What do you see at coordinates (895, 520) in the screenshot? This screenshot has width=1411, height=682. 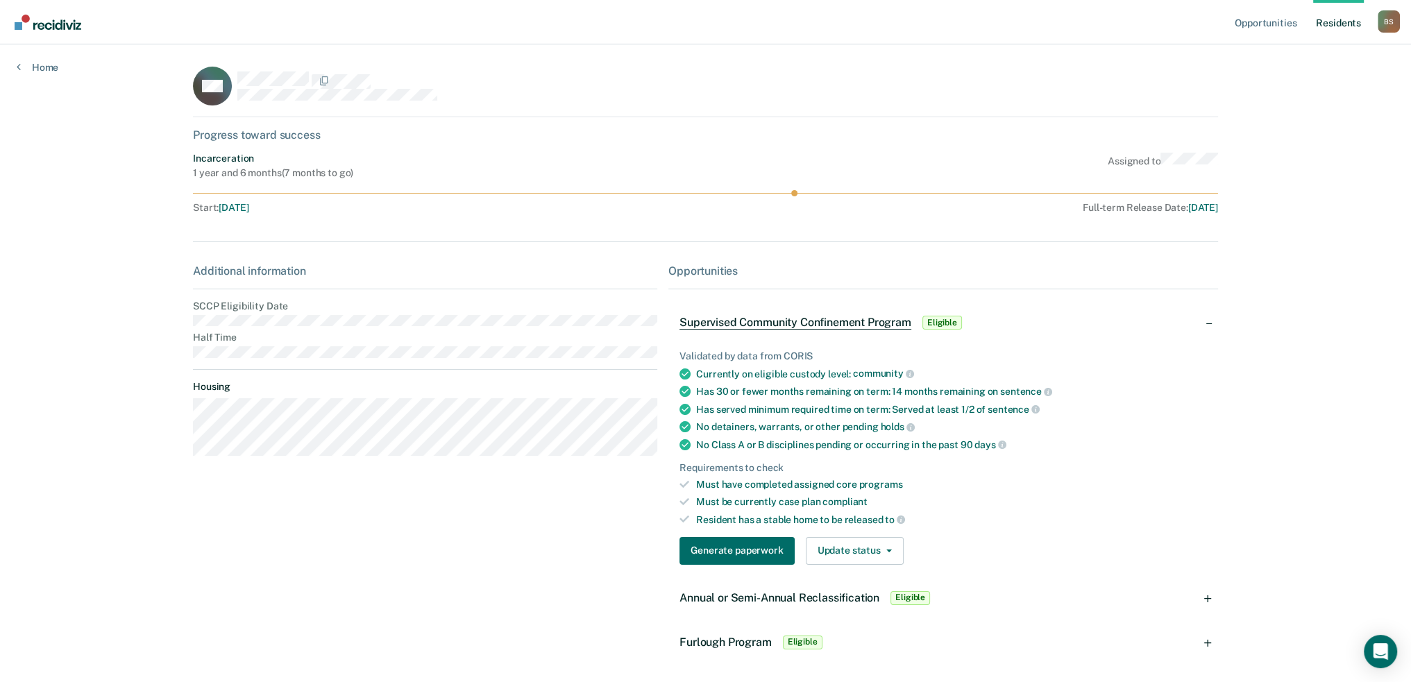 I see `span: to` at bounding box center [895, 520].